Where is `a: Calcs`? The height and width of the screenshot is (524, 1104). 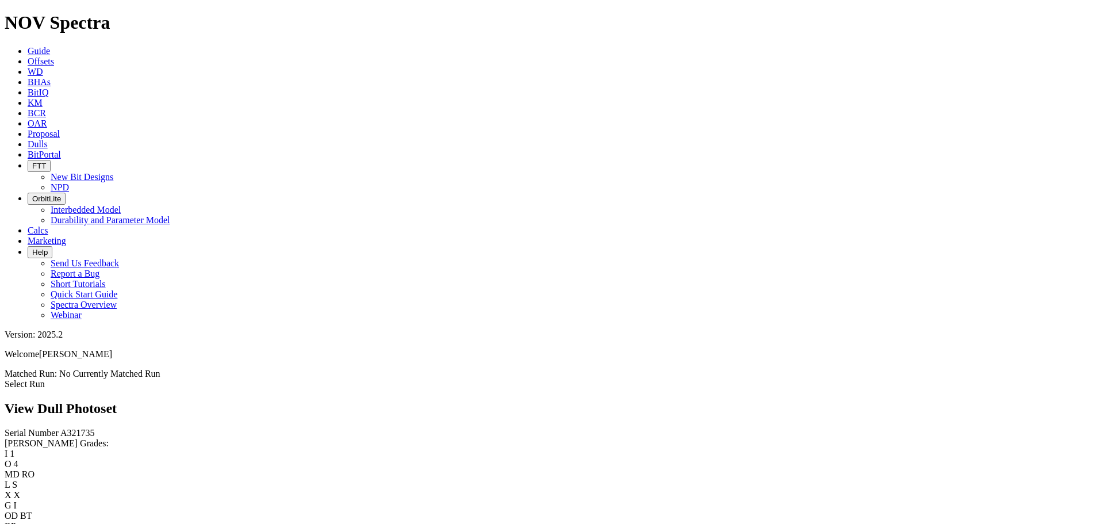
a: Calcs is located at coordinates (38, 230).